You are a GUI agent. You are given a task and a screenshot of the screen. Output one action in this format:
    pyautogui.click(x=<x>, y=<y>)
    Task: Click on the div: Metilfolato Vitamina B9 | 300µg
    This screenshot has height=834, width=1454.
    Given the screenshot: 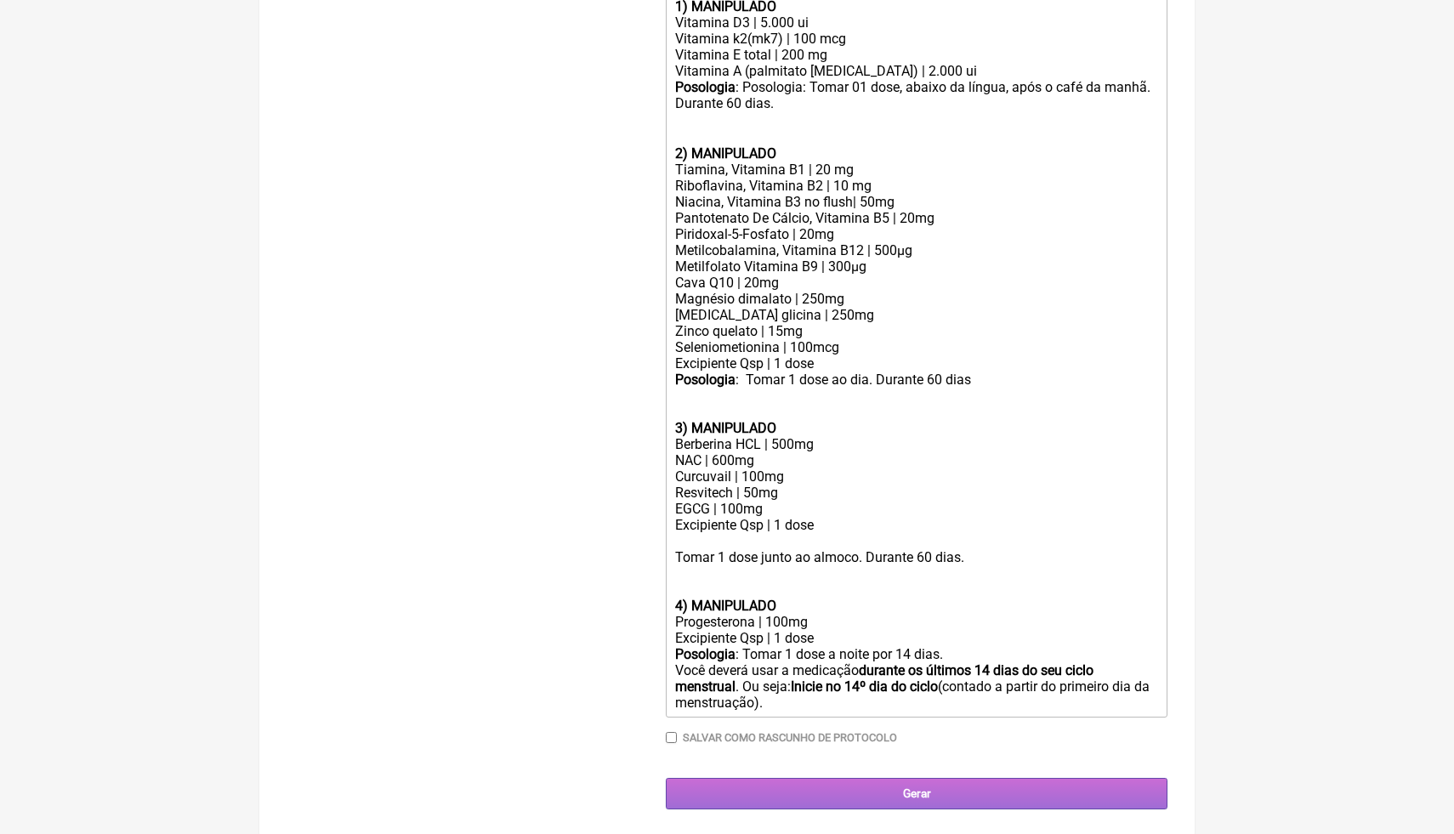 What is the action you would take?
    pyautogui.click(x=916, y=266)
    